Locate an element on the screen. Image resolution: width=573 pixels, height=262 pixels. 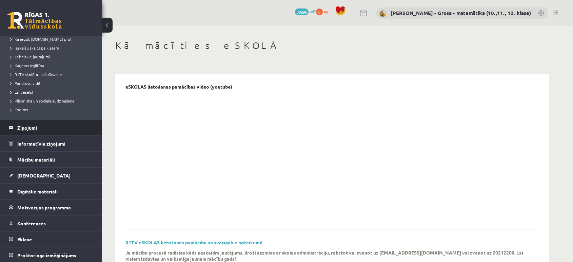
span: Eklase is located at coordinates (24, 239).